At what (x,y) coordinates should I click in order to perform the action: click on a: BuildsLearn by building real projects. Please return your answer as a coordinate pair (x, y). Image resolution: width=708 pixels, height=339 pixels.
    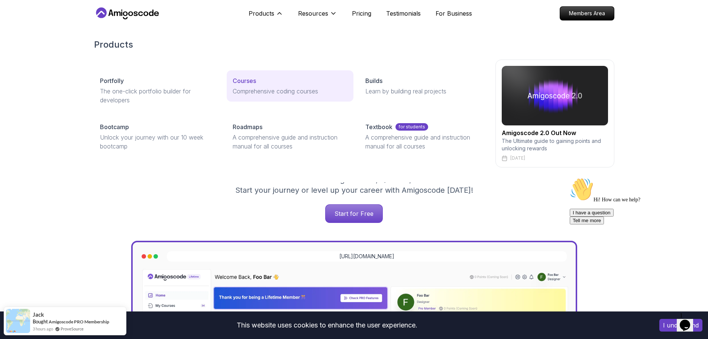
    Looking at the image, I should click on (423, 86).